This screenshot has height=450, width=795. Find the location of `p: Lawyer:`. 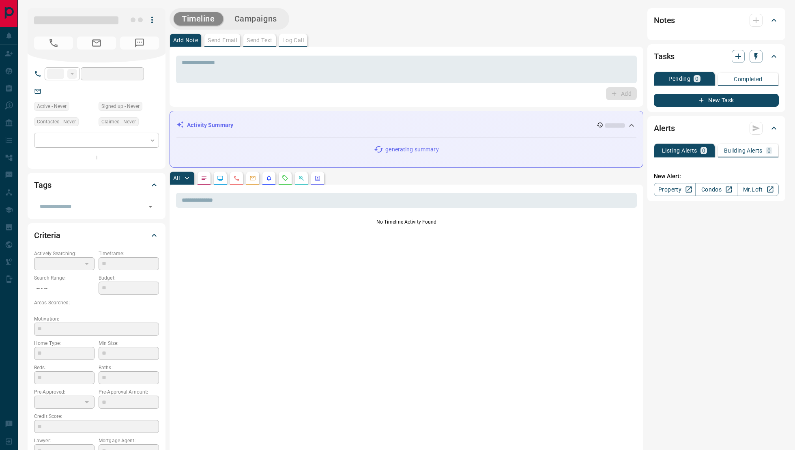

p: Lawyer: is located at coordinates (64, 441).